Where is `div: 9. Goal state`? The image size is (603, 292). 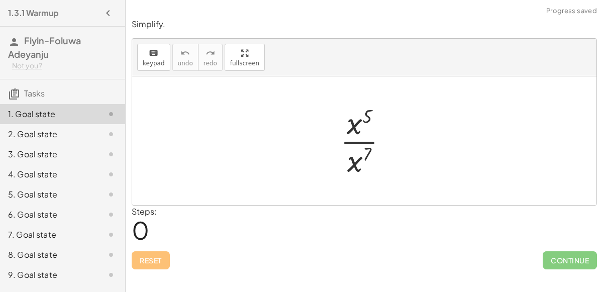 div: 9. Goal state is located at coordinates (48, 275).